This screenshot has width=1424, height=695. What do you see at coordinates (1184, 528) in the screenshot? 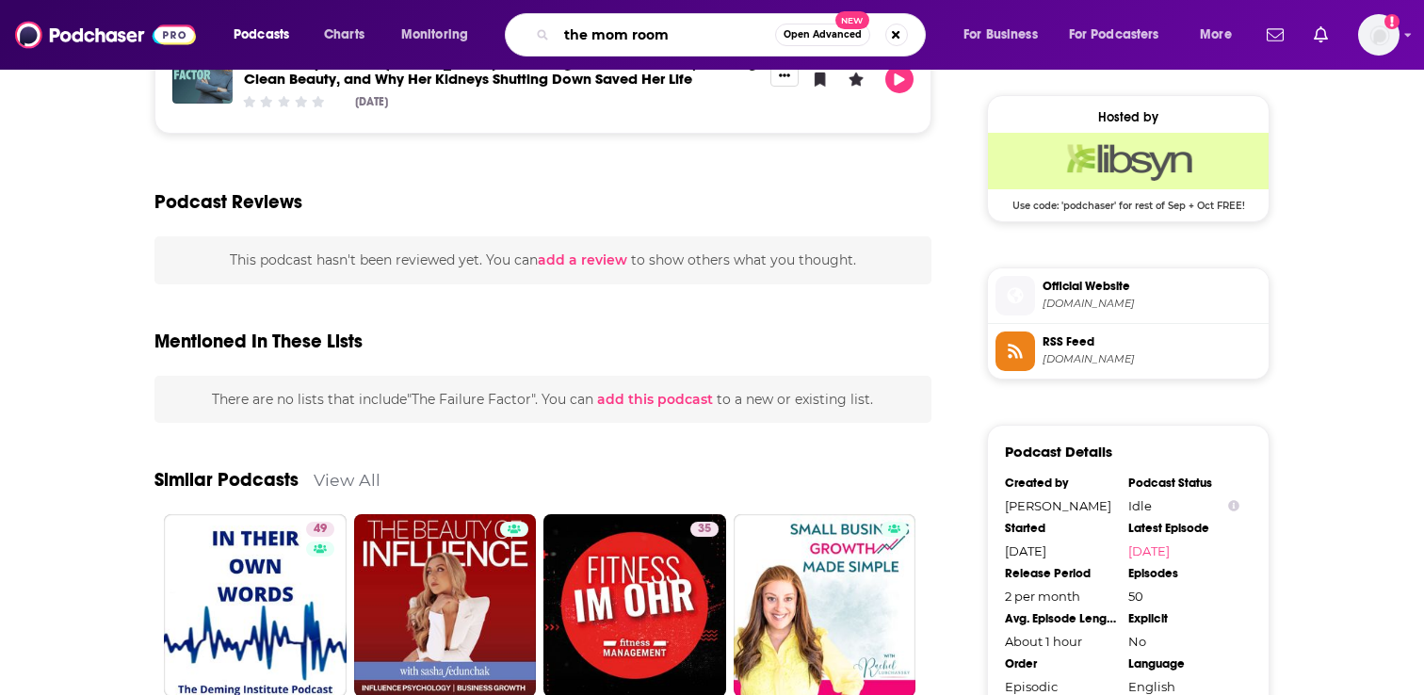
I see `div: Latest Episode` at bounding box center [1184, 528].